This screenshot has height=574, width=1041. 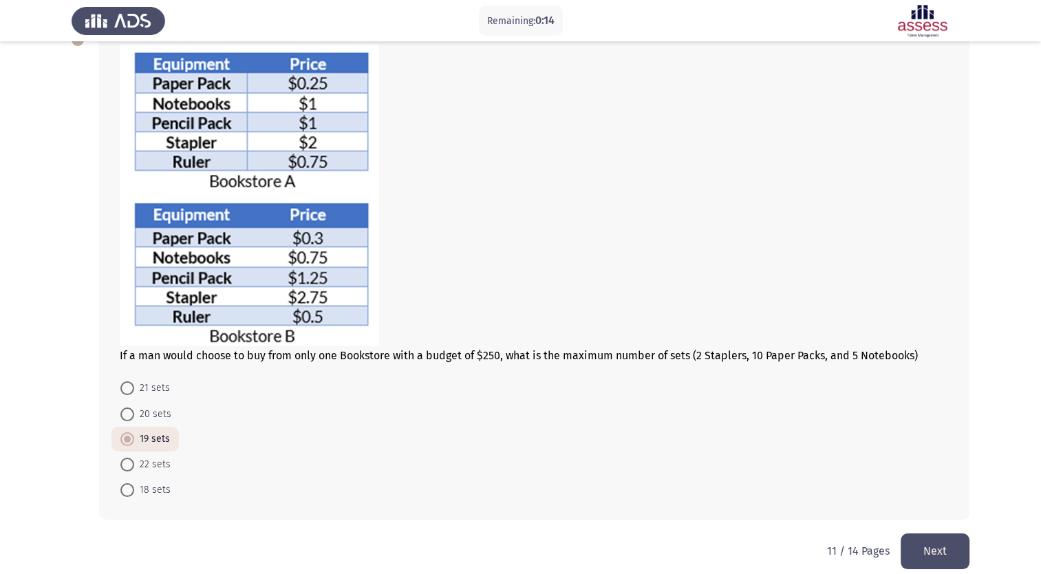 I want to click on img: D+e5cycoWtFswAAAABJRU5ErkJggg==, so click(x=249, y=195).